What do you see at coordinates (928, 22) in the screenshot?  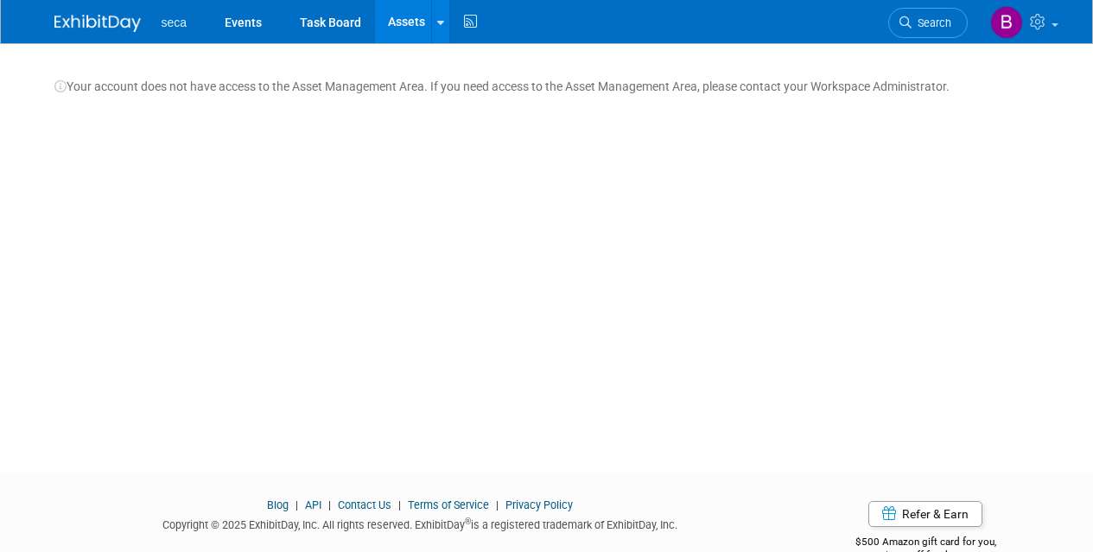 I see `a: Search` at bounding box center [928, 22].